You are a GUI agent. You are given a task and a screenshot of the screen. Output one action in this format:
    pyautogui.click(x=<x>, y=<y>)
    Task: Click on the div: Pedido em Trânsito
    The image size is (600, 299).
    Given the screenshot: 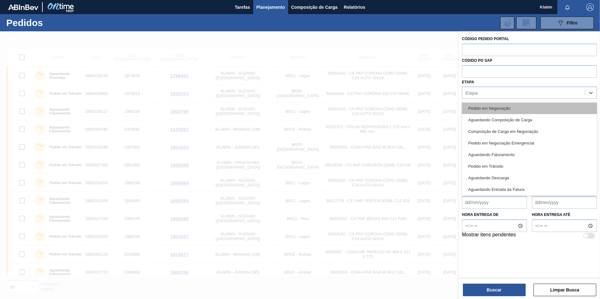 What is the action you would take?
    pyautogui.click(x=529, y=166)
    